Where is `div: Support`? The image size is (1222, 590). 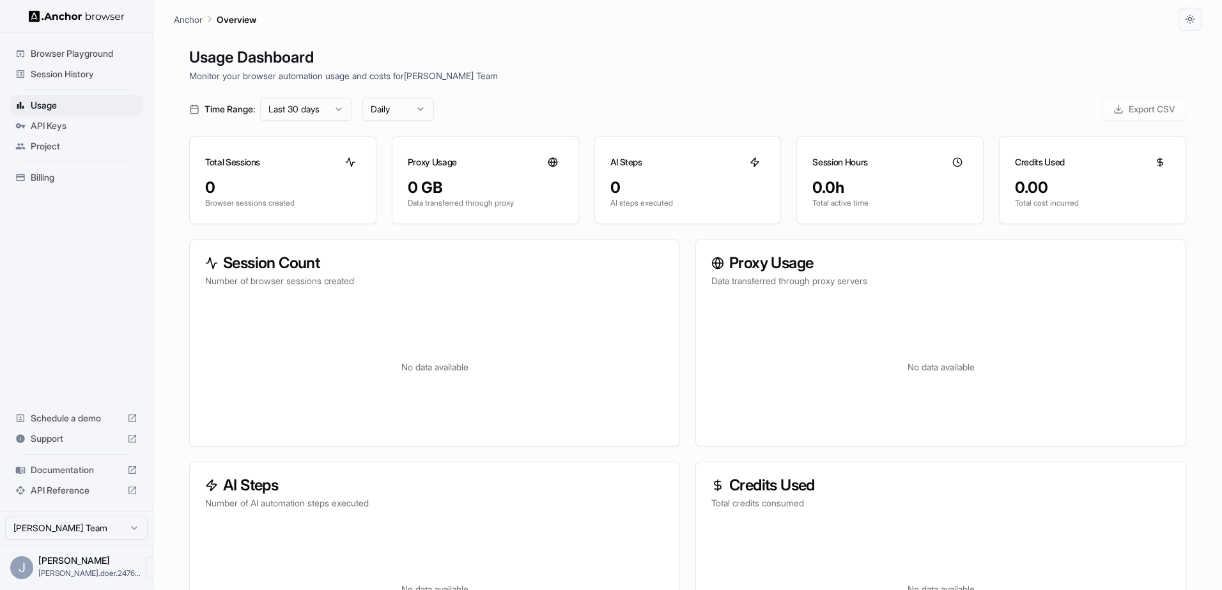
div: Support is located at coordinates (76, 439).